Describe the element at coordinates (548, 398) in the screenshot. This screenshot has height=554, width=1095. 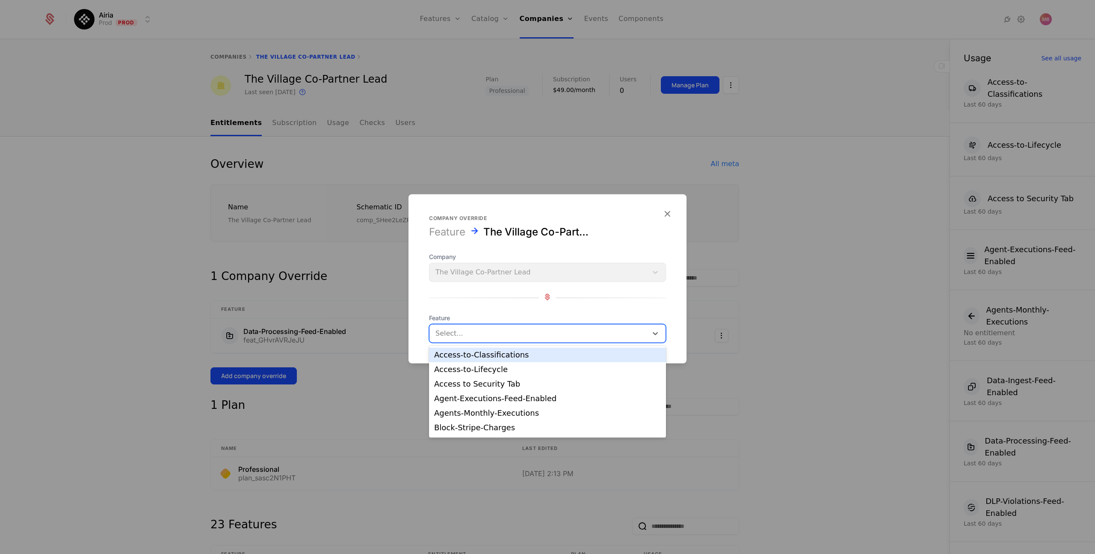
I see `div: Agent-Executions-Feed-Enabled` at that location.